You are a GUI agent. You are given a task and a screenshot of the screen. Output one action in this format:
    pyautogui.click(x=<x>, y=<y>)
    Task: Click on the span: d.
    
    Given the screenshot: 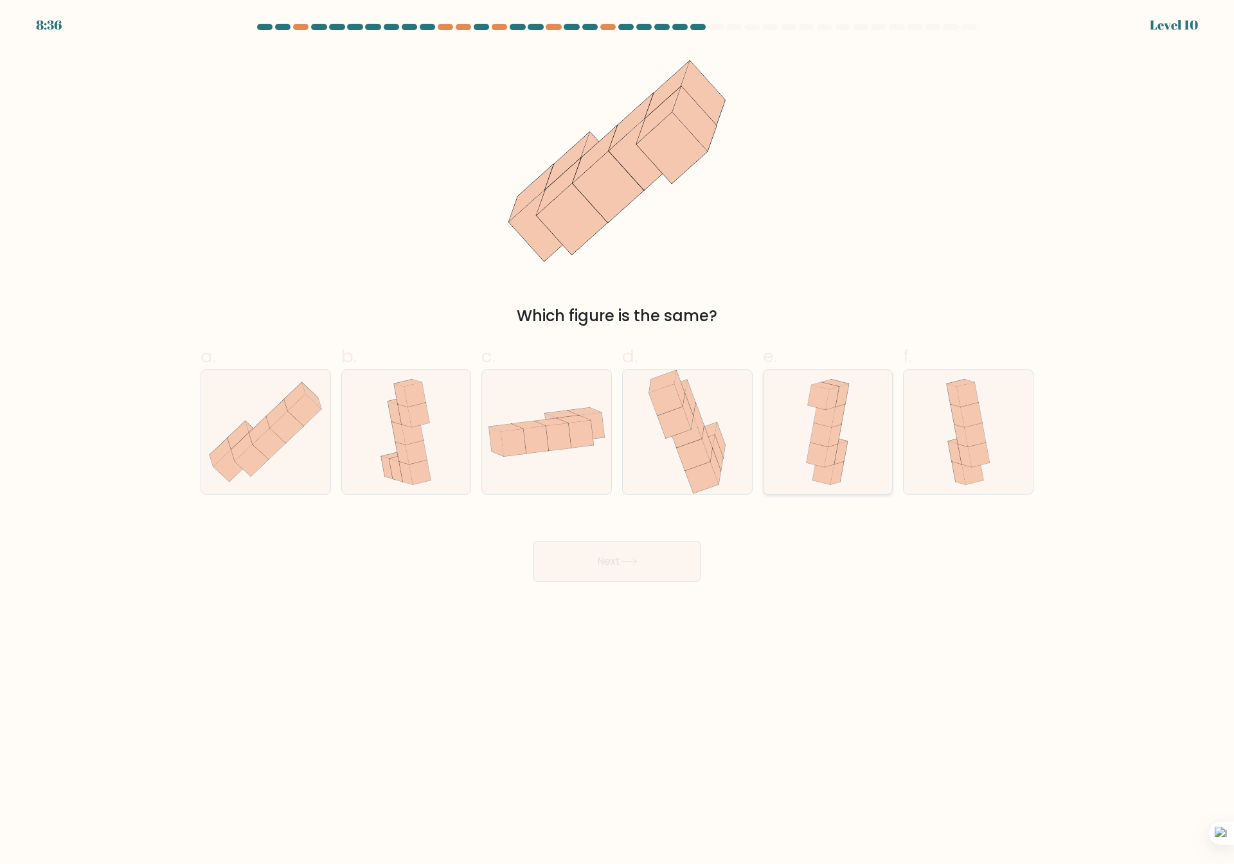 What is the action you would take?
    pyautogui.click(x=630, y=356)
    